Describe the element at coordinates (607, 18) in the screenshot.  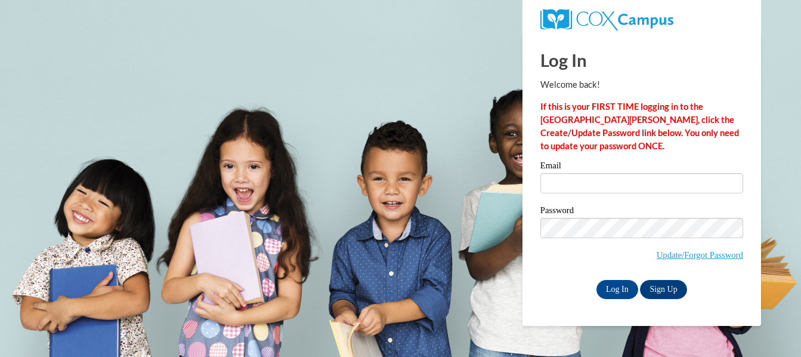
I see `a: COX Campus` at that location.